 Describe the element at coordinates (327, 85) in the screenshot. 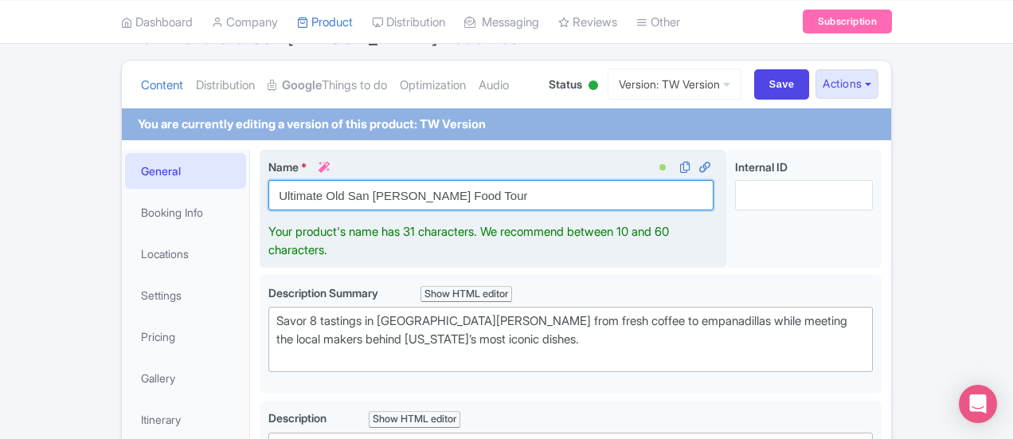

I see `a: GoogleThings to do` at that location.